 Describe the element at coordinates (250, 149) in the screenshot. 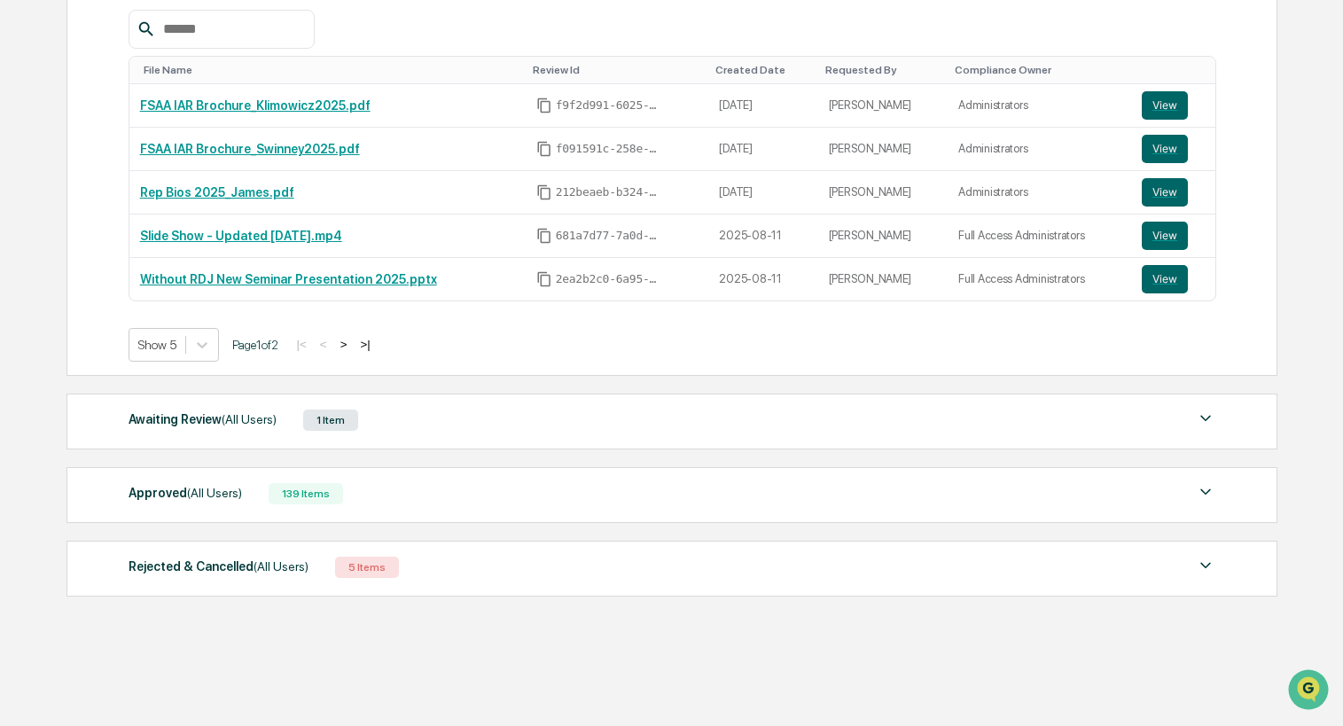

I see `a: FSAA IAR Brochure_Swinney2025.pdf` at that location.